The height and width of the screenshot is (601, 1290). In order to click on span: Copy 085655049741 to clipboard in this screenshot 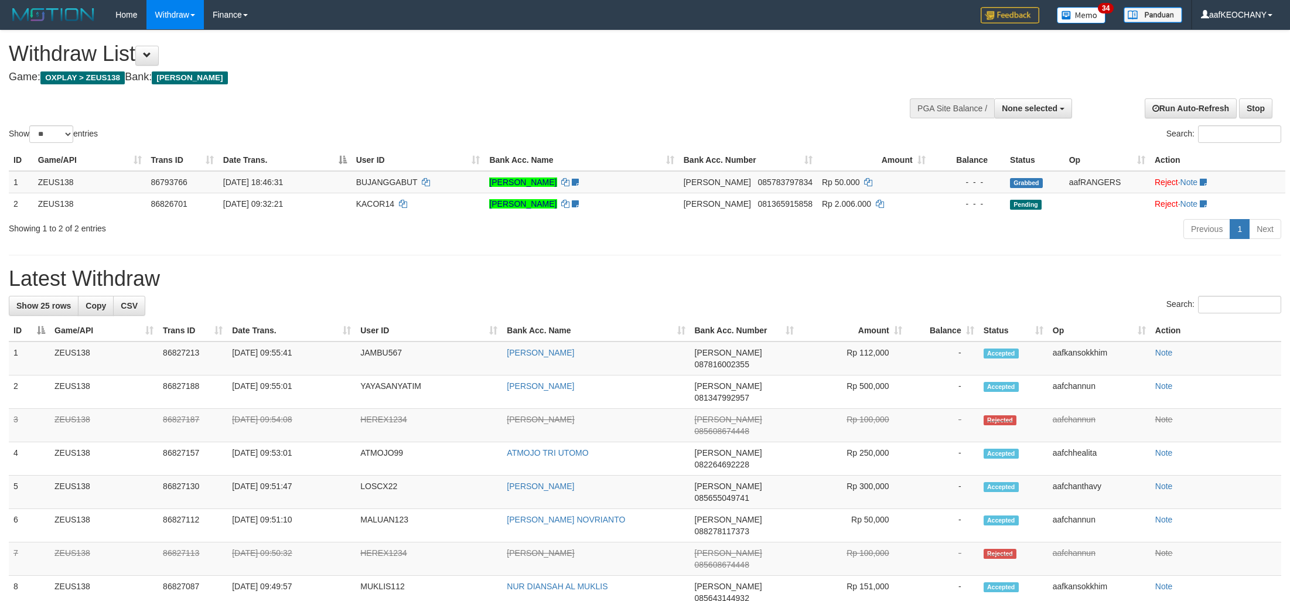, I will do `click(722, 498)`.